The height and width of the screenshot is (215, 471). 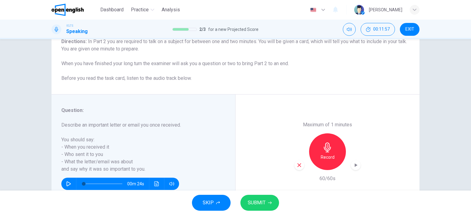 I want to click on a: OpenEnglish logo, so click(x=74, y=10).